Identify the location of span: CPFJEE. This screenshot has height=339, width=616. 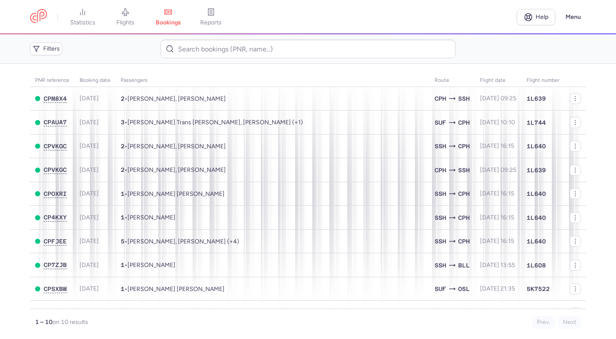
(55, 241).